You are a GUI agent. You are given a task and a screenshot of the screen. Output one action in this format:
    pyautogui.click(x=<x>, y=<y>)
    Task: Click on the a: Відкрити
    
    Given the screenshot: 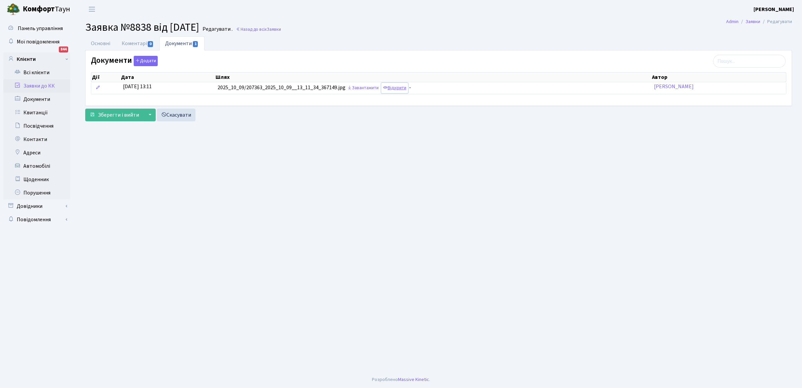 What is the action you would take?
    pyautogui.click(x=395, y=88)
    